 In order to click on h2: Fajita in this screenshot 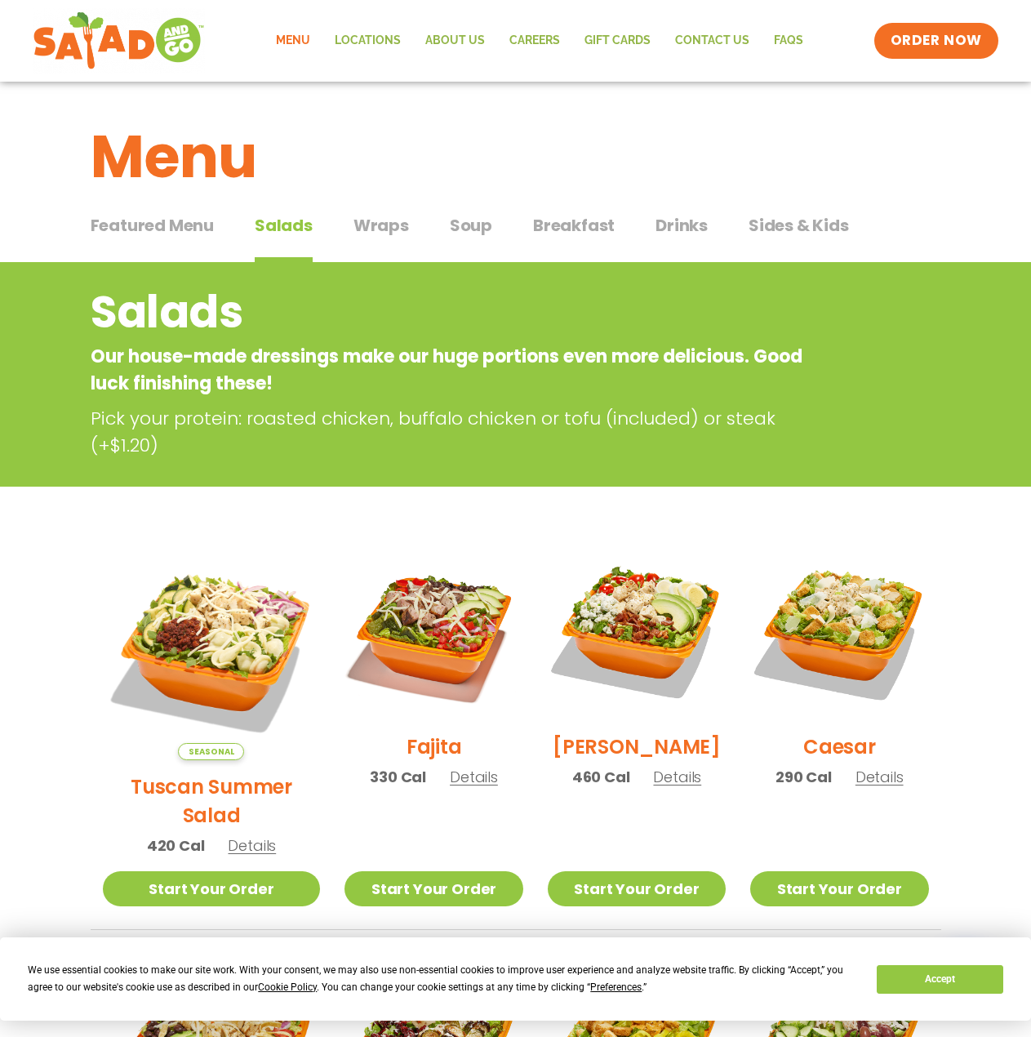, I will do `click(434, 746)`.